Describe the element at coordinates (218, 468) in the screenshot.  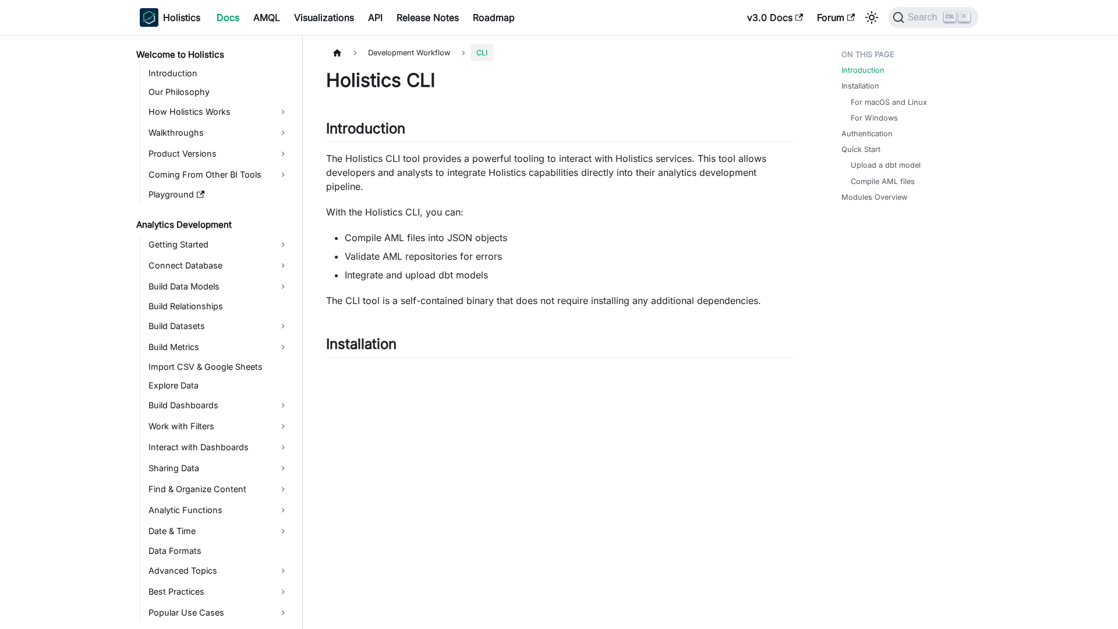
I see `a: Sharing Data` at that location.